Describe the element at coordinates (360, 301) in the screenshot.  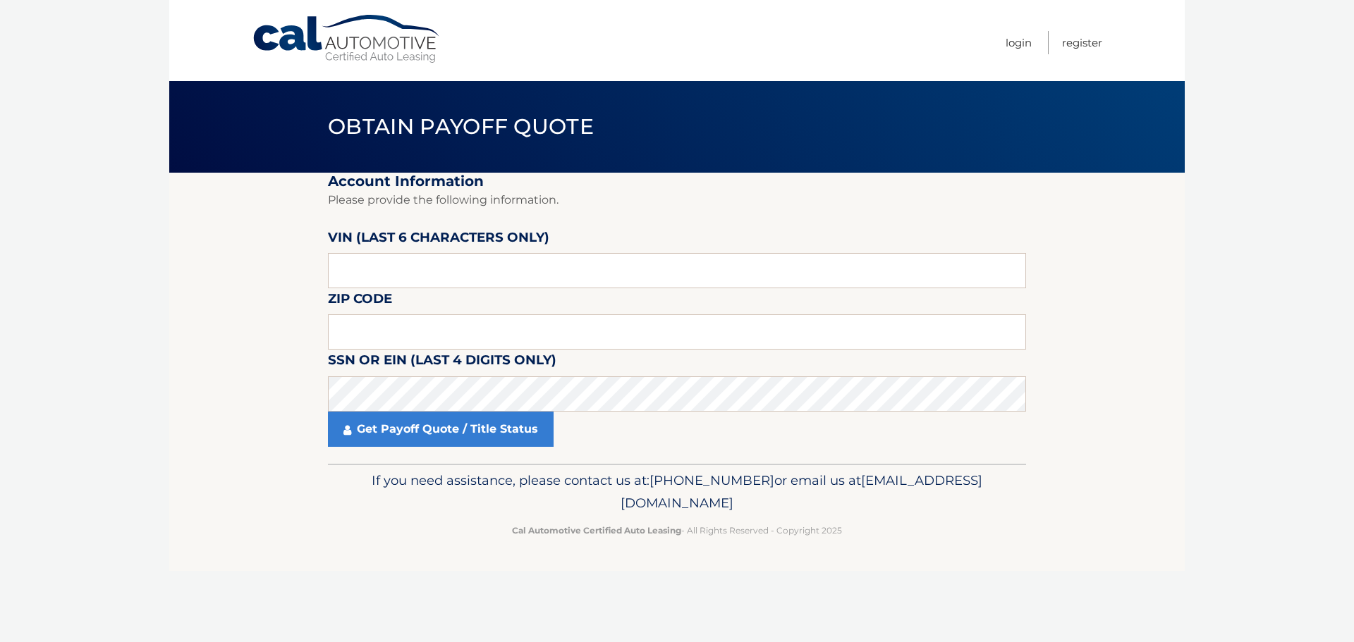
I see `label: Zip Code` at that location.